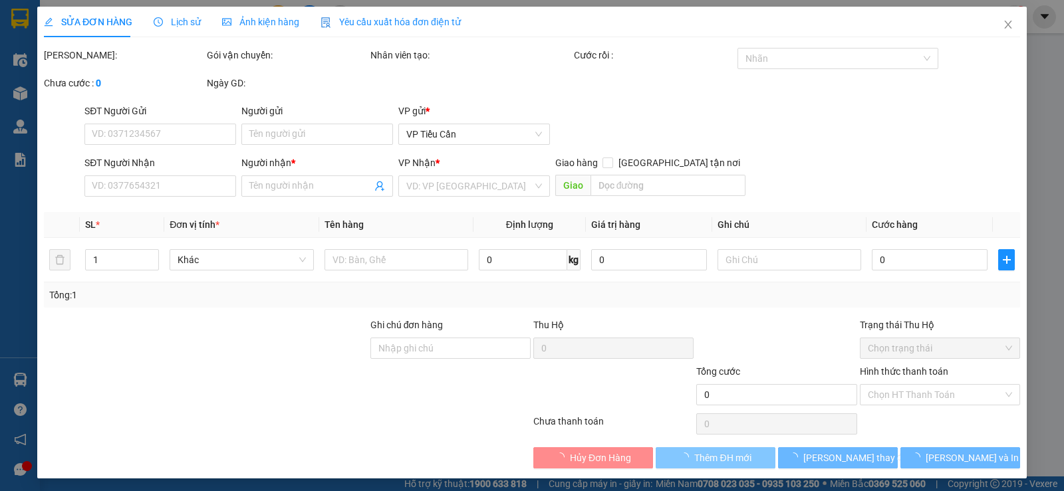 This screenshot has width=1064, height=491. What do you see at coordinates (940, 325) in the screenshot?
I see `div: Trạng thái Thu Hộ` at bounding box center [940, 325].